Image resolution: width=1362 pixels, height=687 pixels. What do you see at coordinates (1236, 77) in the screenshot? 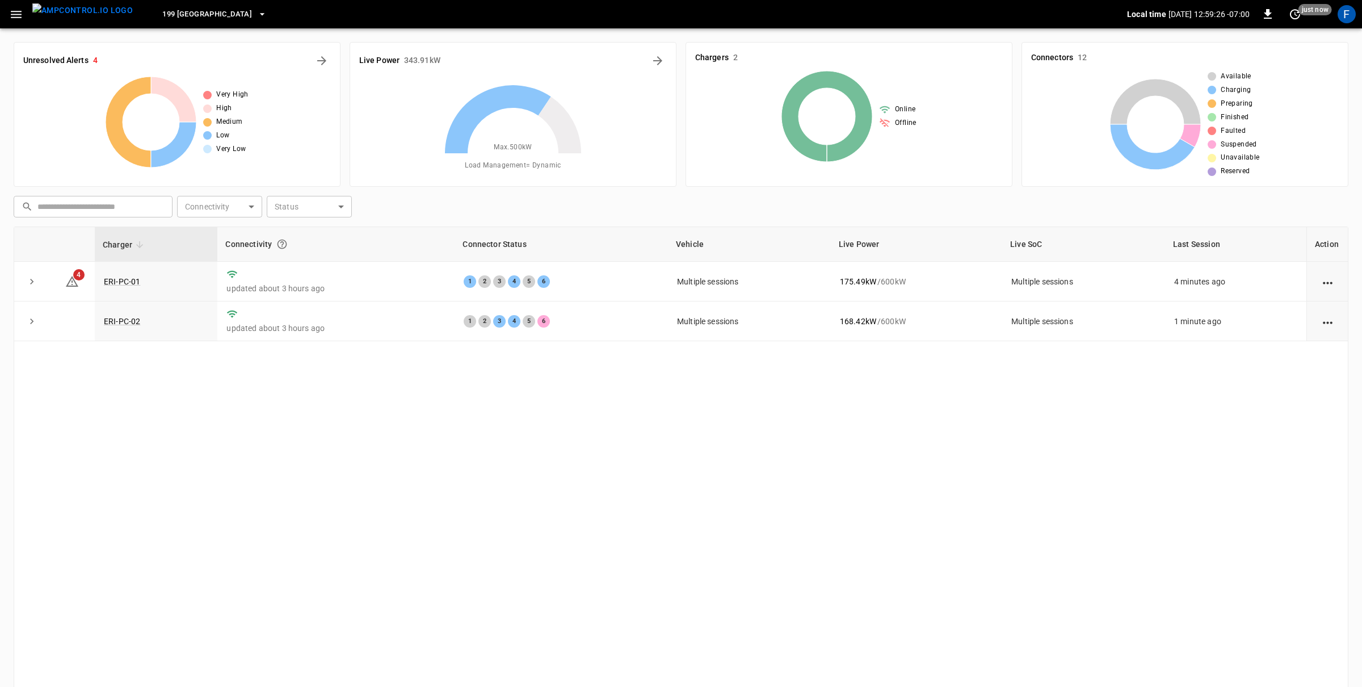
I see `span: Available` at bounding box center [1236, 77].